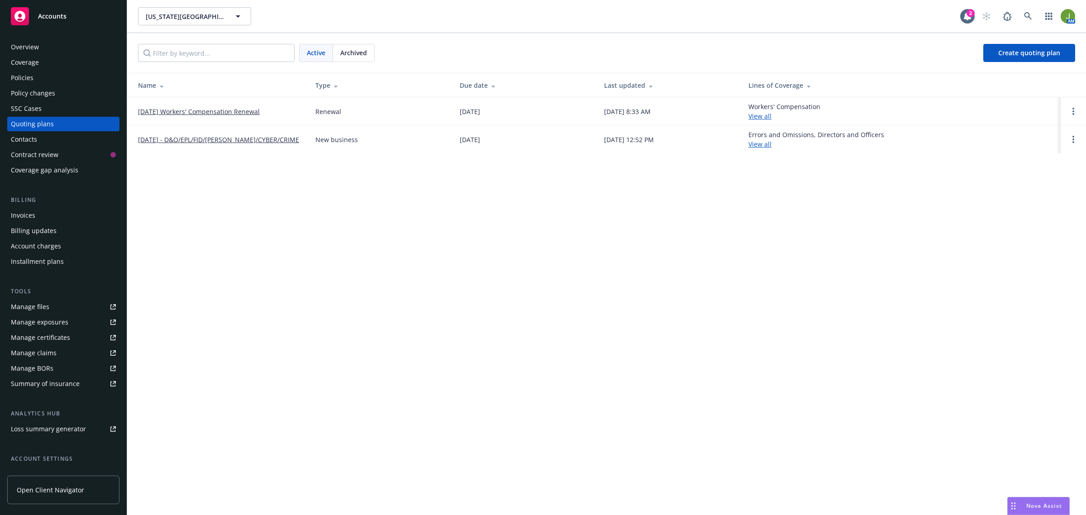 The height and width of the screenshot is (515, 1086). Describe the element at coordinates (1068, 16) in the screenshot. I see `img: photo` at that location.